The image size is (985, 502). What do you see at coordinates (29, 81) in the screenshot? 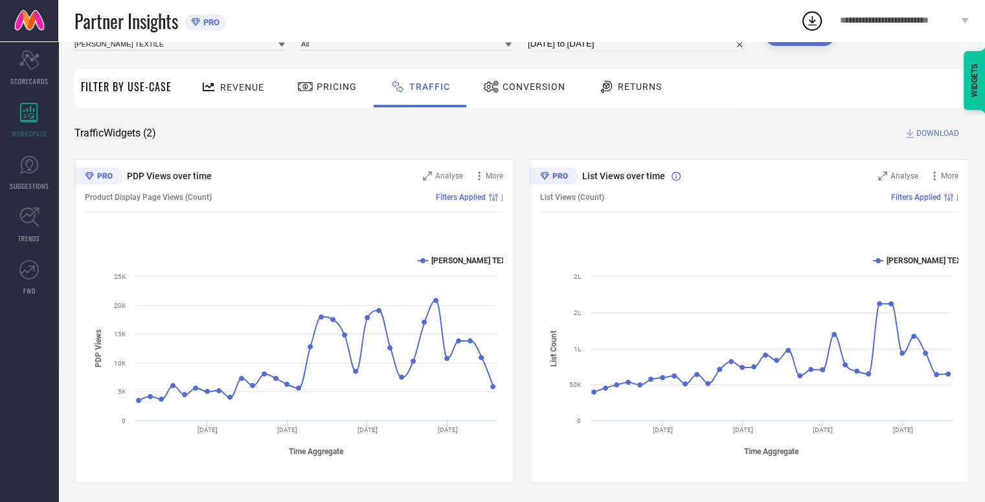
I see `span: SCORECARDS` at bounding box center [29, 81].